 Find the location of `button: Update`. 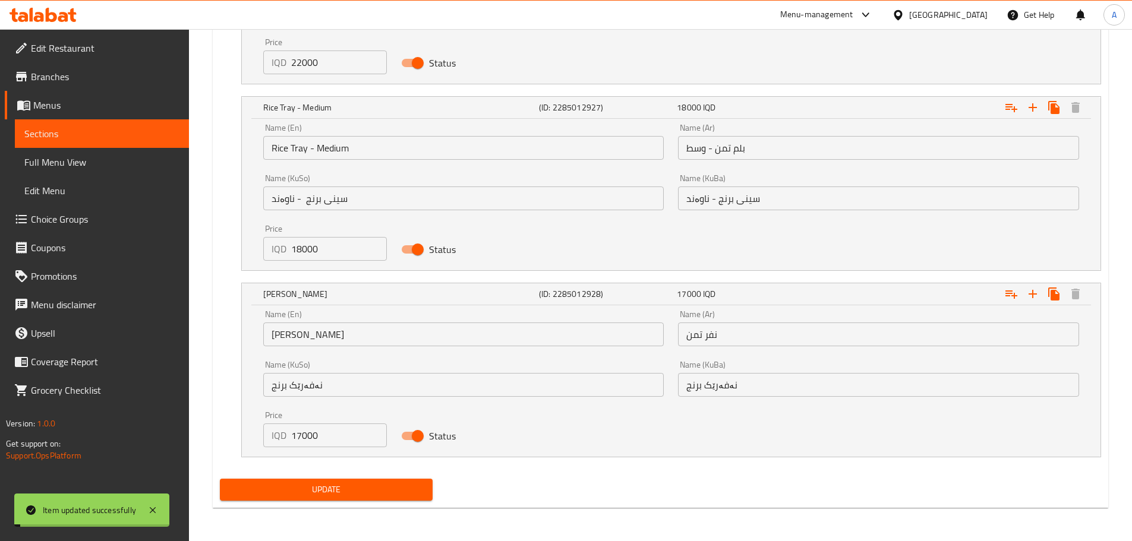

button: Update is located at coordinates (326, 490).